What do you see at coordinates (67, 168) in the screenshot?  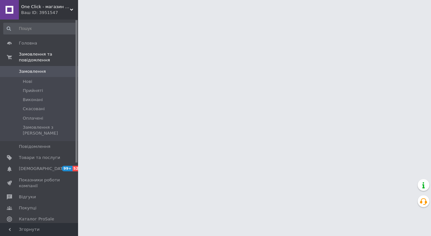 I see `span: 99+` at bounding box center [67, 168].